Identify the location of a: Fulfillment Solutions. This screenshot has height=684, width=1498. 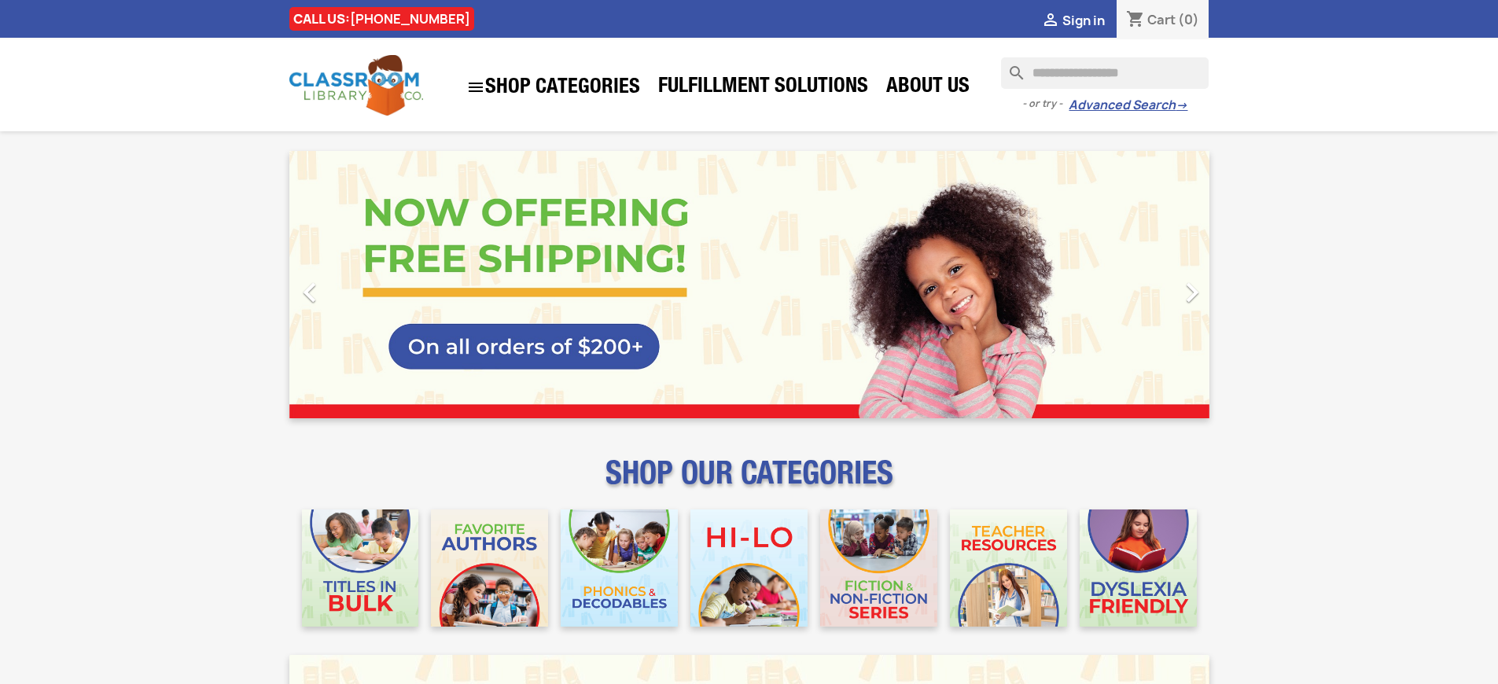
(763, 88).